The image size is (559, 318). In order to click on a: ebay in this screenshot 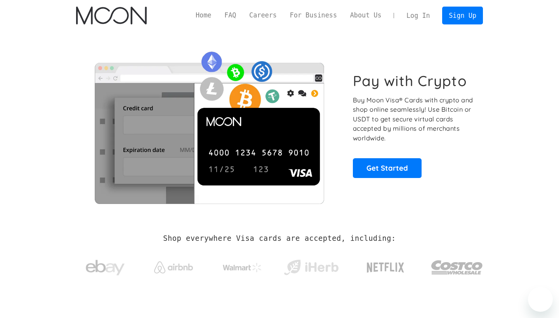, I will do `click(105, 266)`.